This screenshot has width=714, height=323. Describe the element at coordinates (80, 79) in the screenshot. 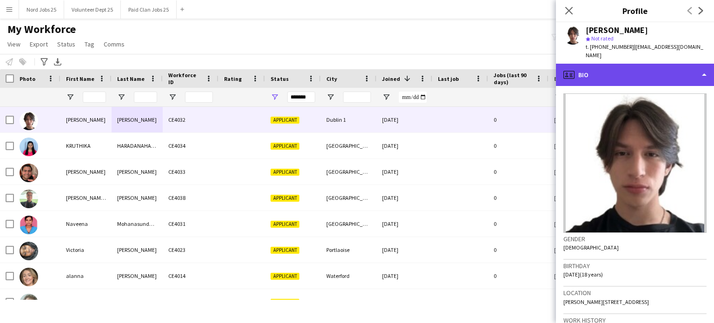

I see `span: First Name` at that location.